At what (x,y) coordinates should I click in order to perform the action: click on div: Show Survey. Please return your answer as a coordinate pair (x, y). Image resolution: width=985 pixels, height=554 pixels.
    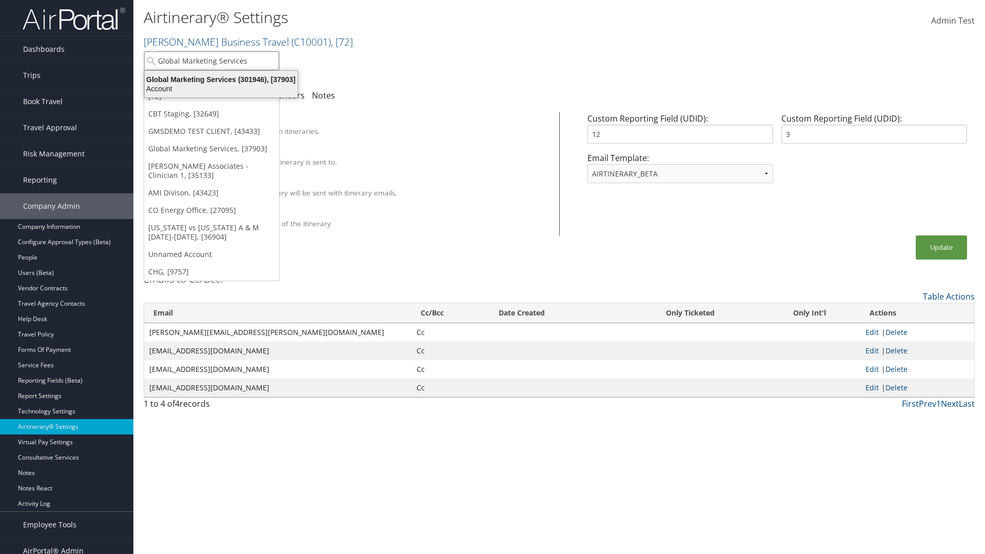
    Looking at the image, I should click on (369, 214).